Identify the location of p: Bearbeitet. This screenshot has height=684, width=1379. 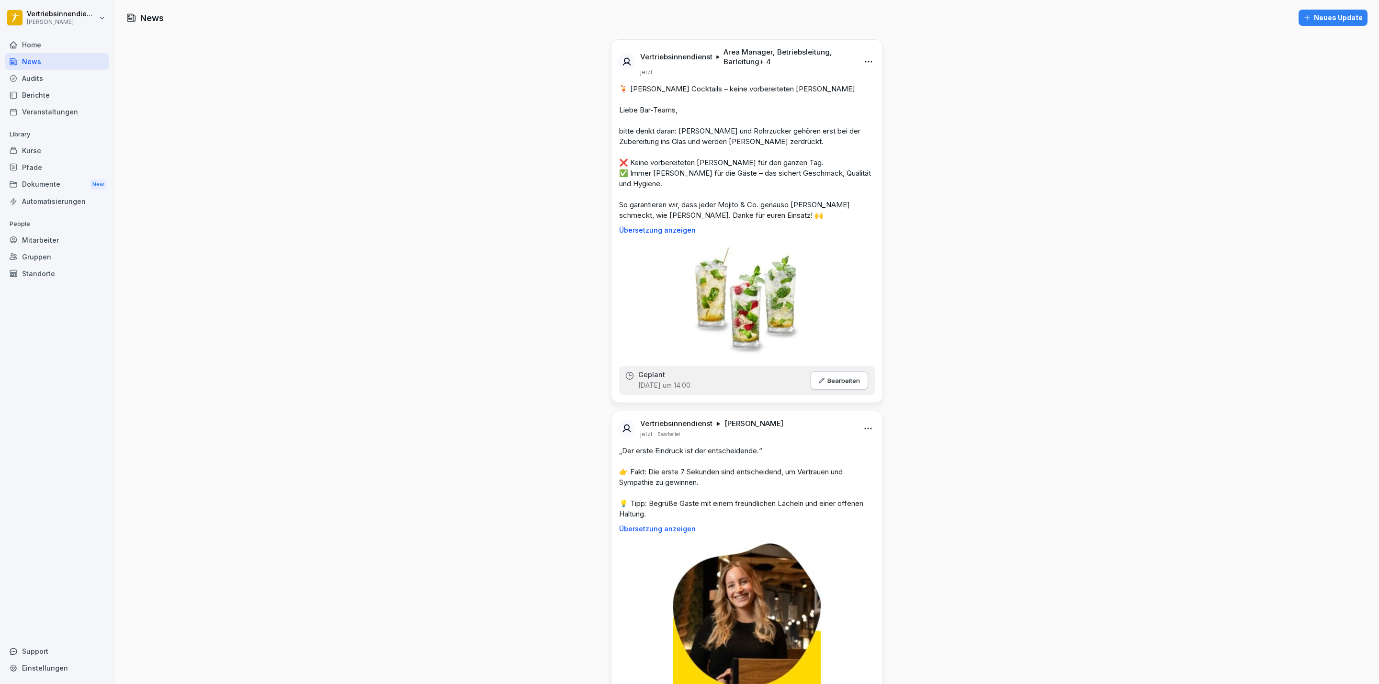
(668, 434).